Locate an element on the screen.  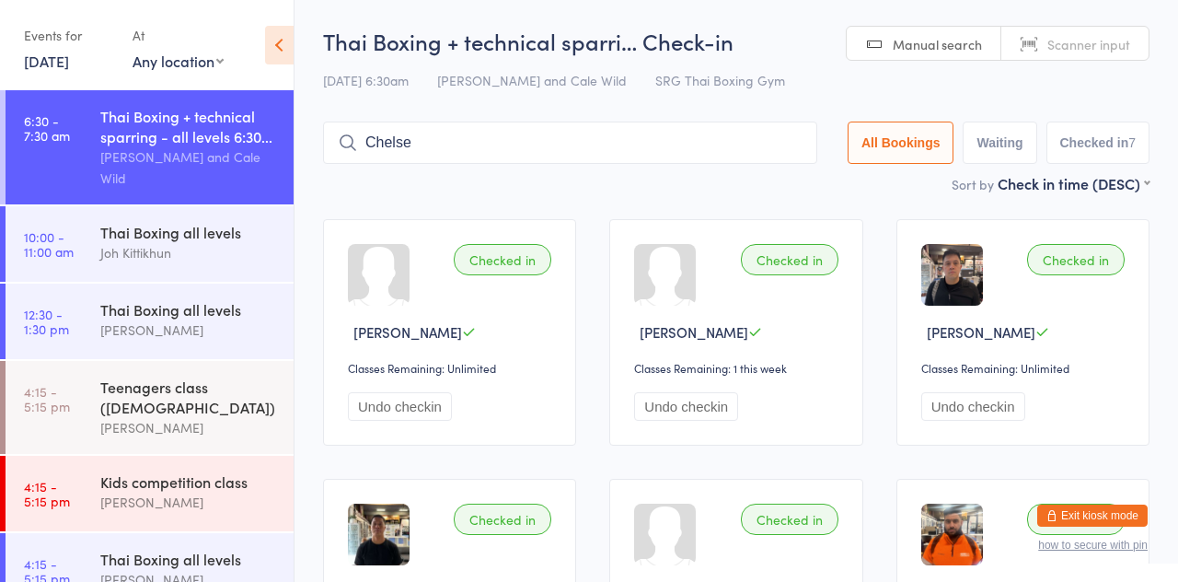
div: Thai Boxing + technical sparring - all levels 6:30... is located at coordinates (189, 126).